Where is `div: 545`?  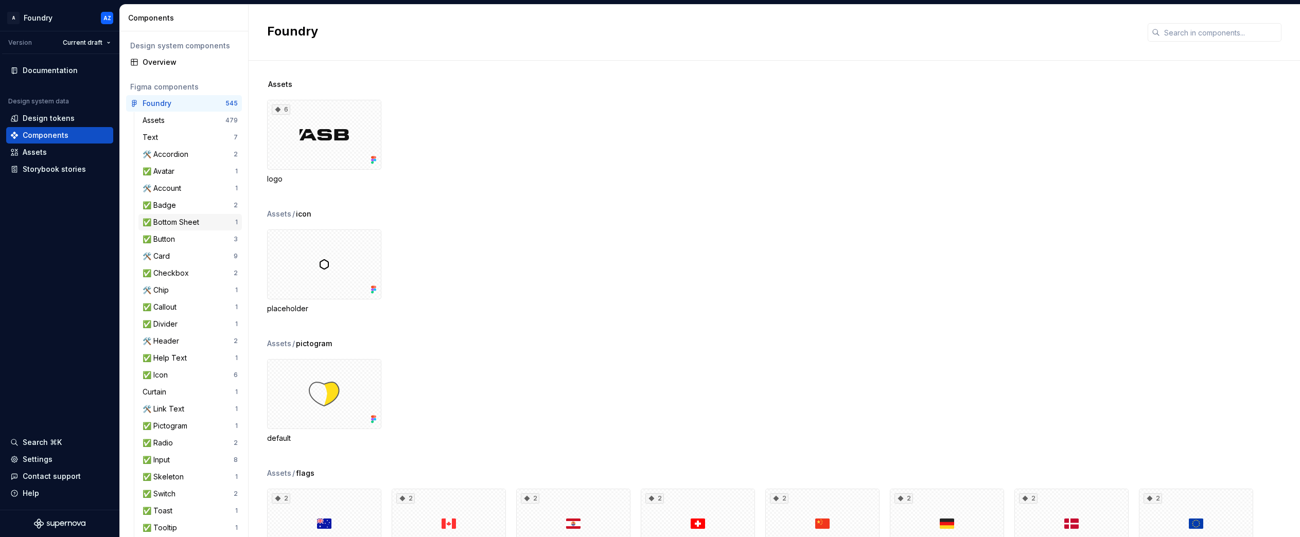 div: 545 is located at coordinates (232, 103).